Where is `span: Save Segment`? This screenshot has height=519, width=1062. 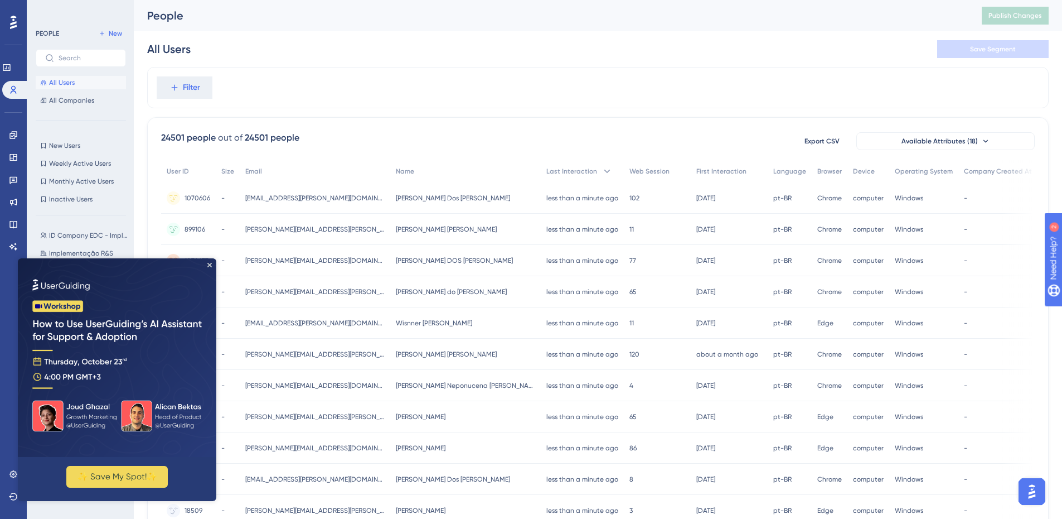 span: Save Segment is located at coordinates (993, 49).